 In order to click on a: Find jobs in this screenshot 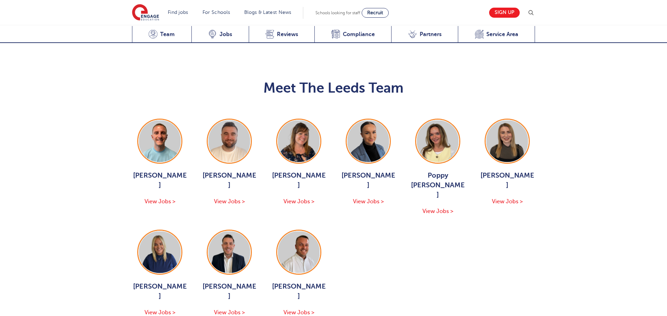, I will do `click(178, 12)`.